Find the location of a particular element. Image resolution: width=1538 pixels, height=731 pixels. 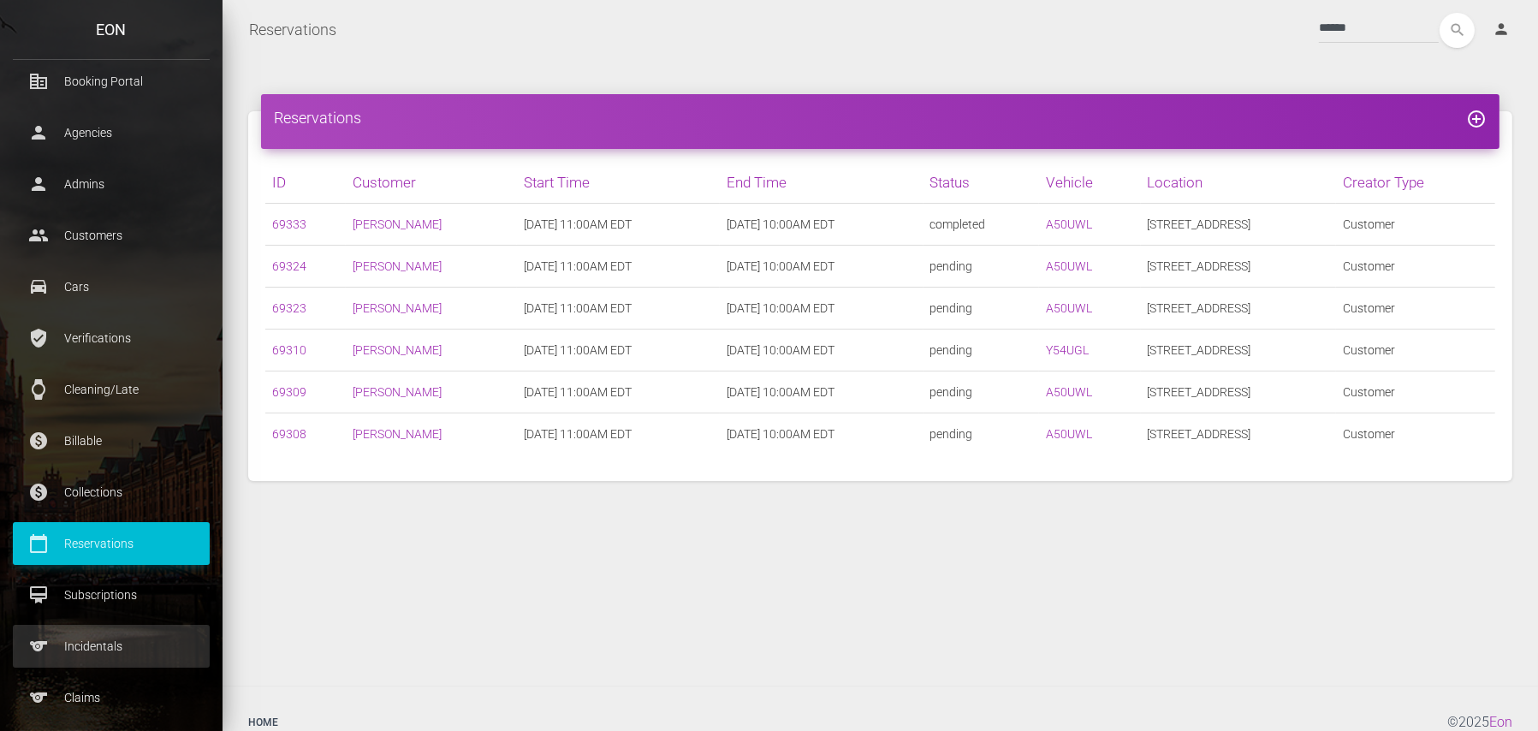

th: Vehicle is located at coordinates (1089, 182).